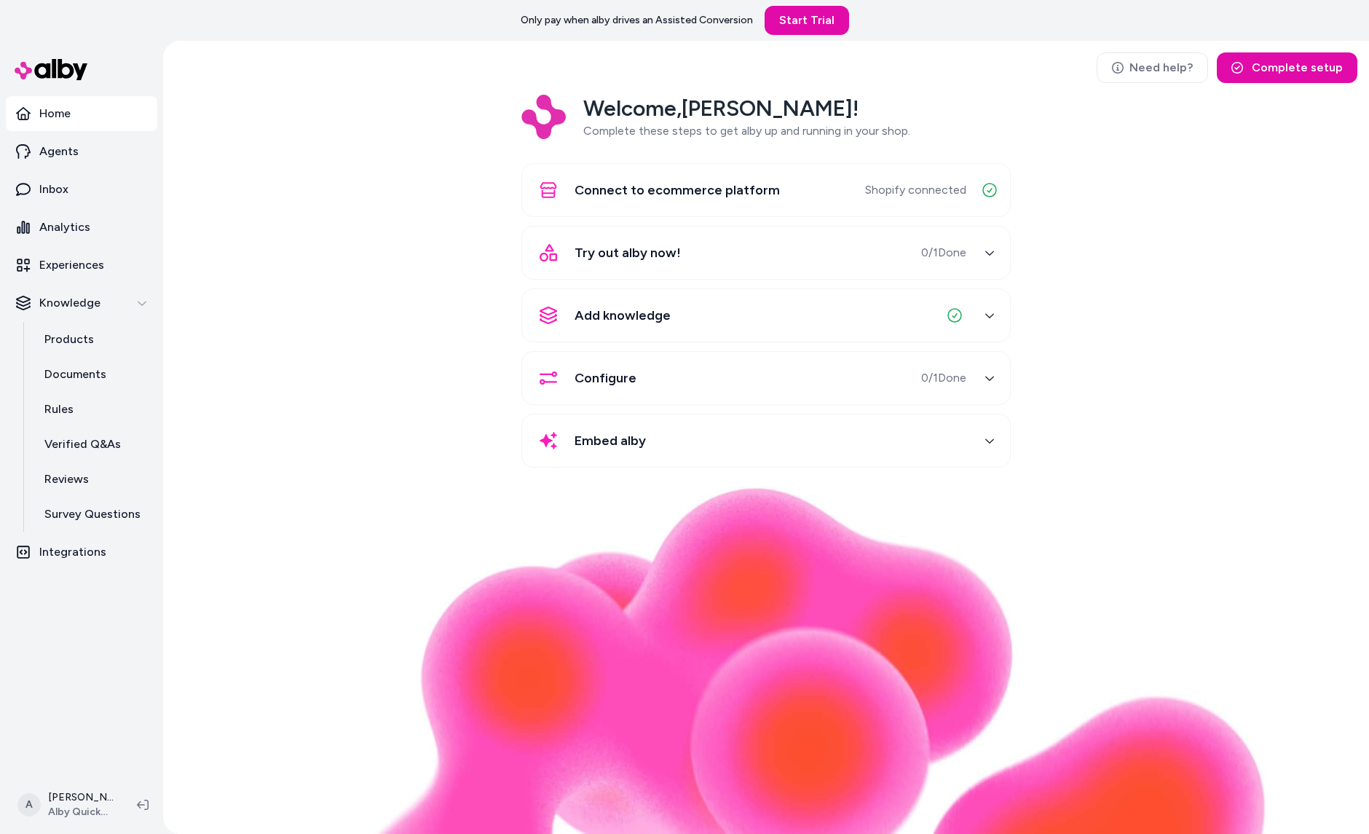 The image size is (1369, 834). I want to click on a: Start Trial, so click(807, 20).